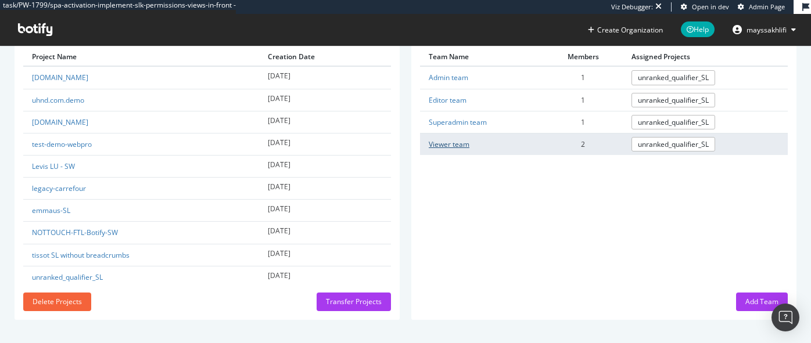 The height and width of the screenshot is (343, 811). What do you see at coordinates (786, 318) in the screenshot?
I see `div: Open Intercom Messenger` at bounding box center [786, 318].